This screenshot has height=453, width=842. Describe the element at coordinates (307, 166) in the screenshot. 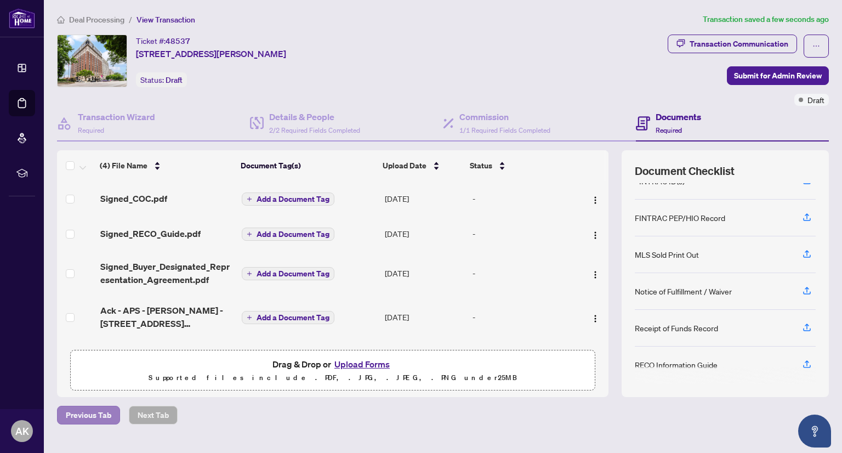

I see `th: Document Tag(s)` at that location.